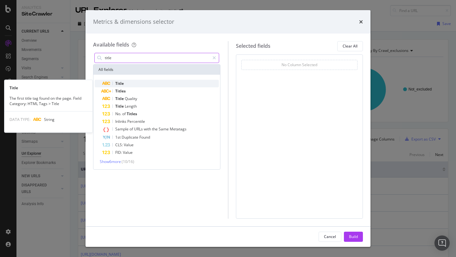  Describe the element at coordinates (178, 129) in the screenshot. I see `span: Metatags` at that location.